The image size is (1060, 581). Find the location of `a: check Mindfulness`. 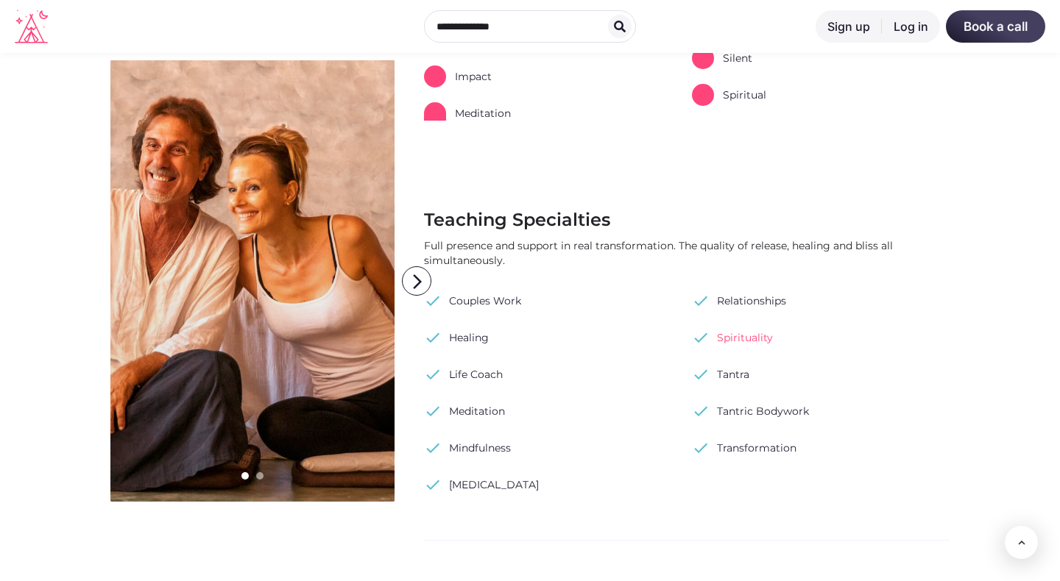

a: check Mindfulness is located at coordinates (467, 448).